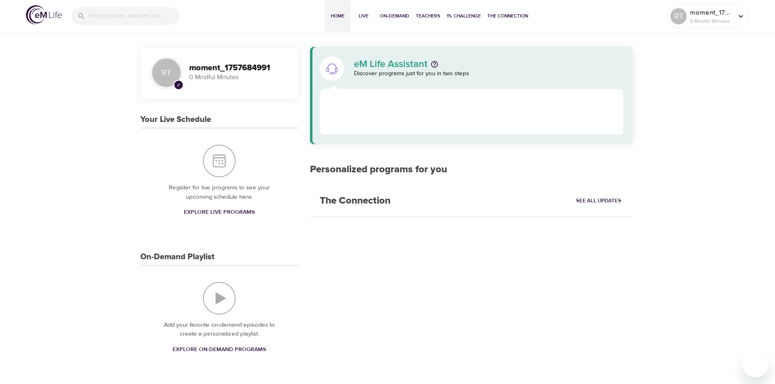 The width and height of the screenshot is (775, 384). I want to click on p: Discover programs just for you in two steps, so click(489, 74).